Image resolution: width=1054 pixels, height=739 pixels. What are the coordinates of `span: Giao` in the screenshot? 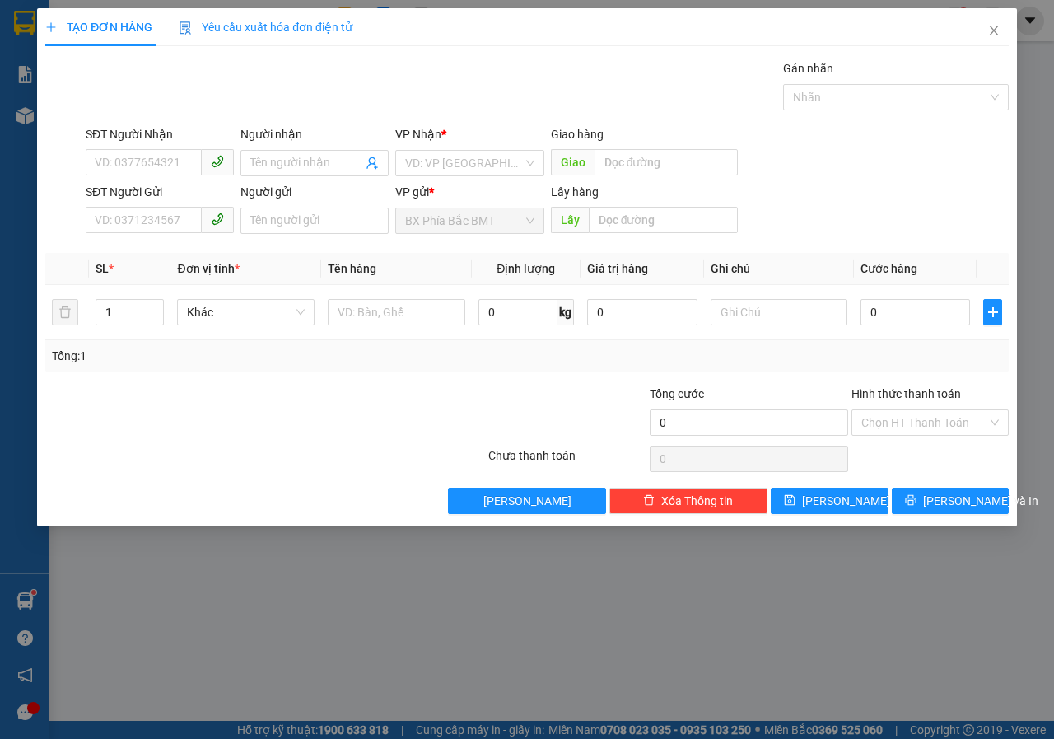 It's located at (572, 162).